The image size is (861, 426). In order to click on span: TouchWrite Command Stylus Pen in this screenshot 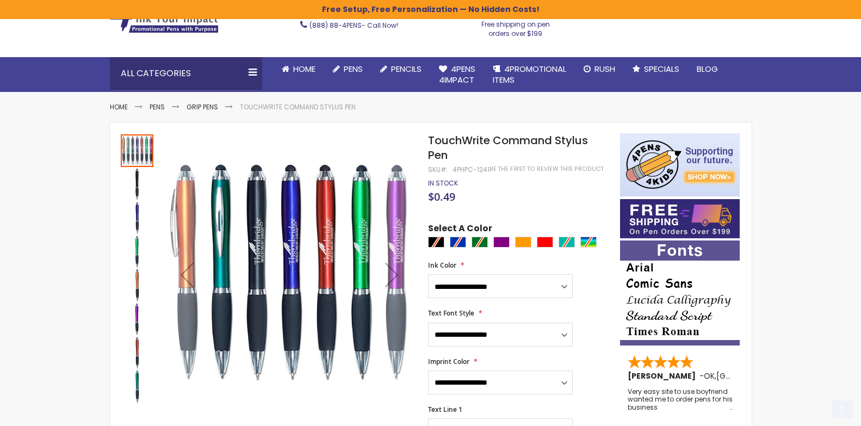, I will do `click(508, 147)`.